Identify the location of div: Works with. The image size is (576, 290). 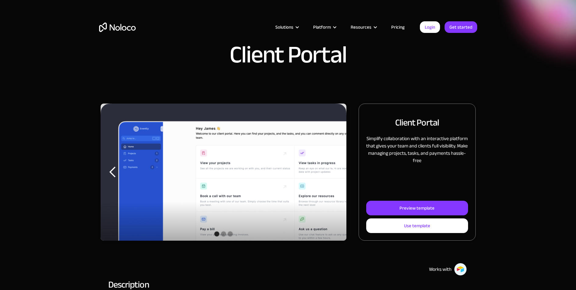
(440, 270).